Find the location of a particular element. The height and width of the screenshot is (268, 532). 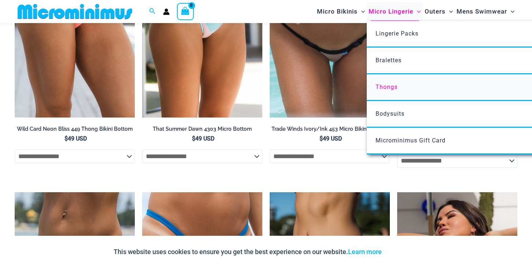

a: Learn more is located at coordinates (365, 252).